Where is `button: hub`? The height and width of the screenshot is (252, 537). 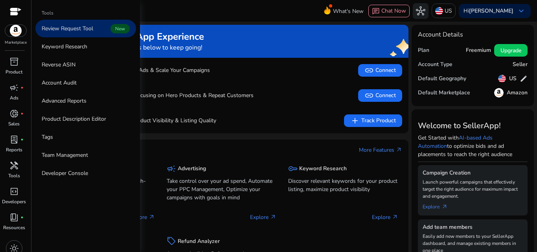
button: hub is located at coordinates (421, 11).